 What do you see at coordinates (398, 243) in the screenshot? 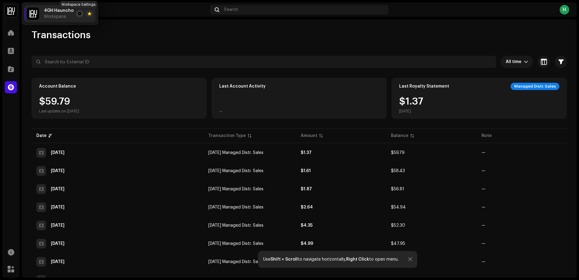
I see `span: $47.95` at bounding box center [398, 243].